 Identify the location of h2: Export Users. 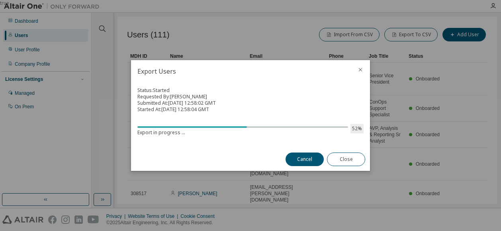
(241, 71).